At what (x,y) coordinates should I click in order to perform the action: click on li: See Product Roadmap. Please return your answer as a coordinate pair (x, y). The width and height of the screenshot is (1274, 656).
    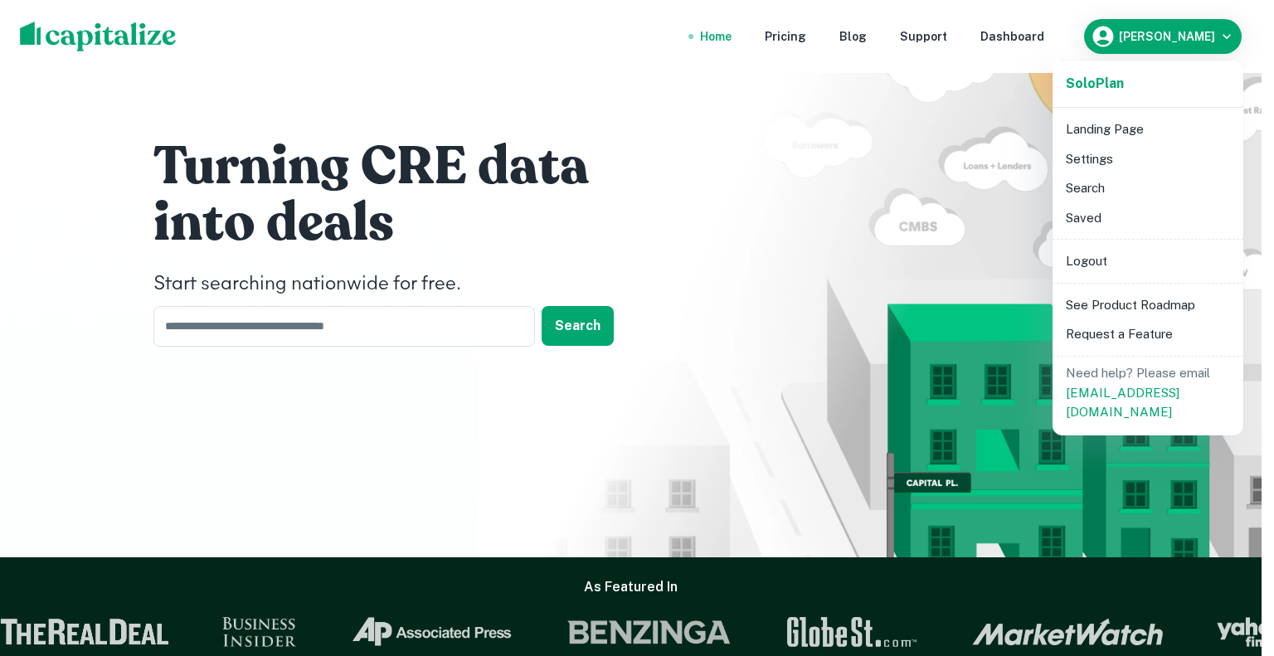
    Looking at the image, I should click on (1148, 305).